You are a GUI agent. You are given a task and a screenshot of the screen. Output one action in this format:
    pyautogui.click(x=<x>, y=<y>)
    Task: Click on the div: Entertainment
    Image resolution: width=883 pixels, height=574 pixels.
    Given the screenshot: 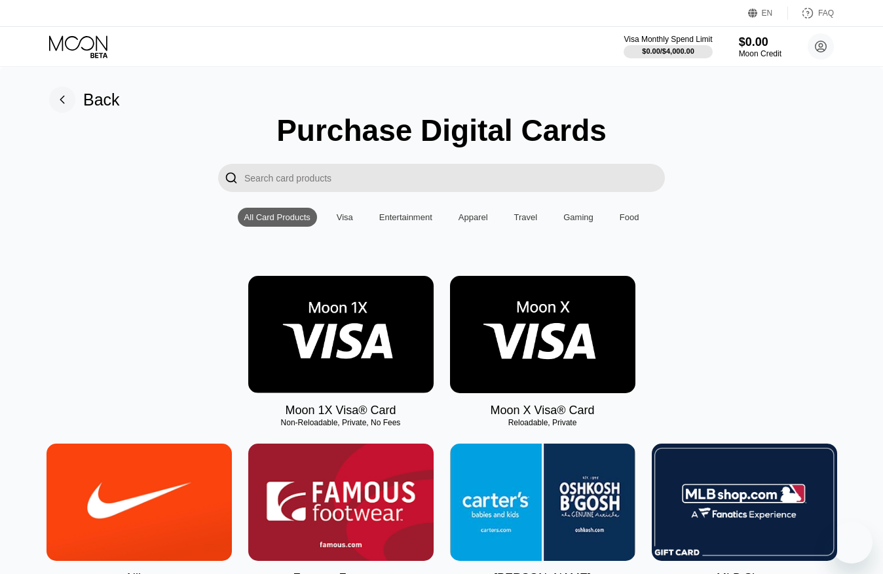 What is the action you would take?
    pyautogui.click(x=405, y=217)
    